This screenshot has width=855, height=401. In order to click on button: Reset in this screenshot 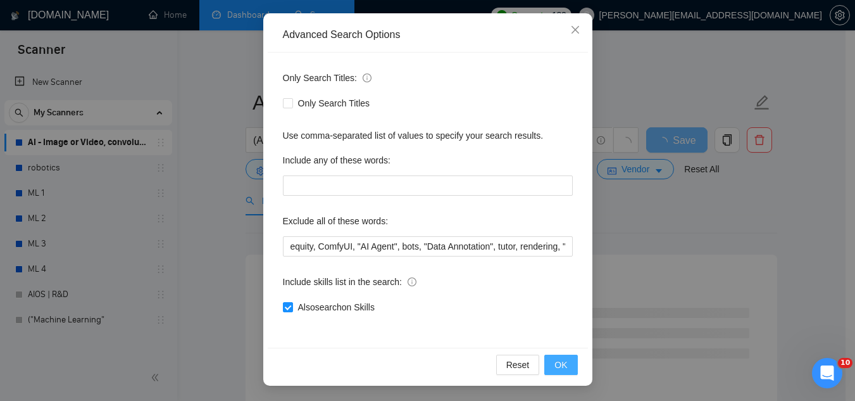, I will do `click(518, 365)`.